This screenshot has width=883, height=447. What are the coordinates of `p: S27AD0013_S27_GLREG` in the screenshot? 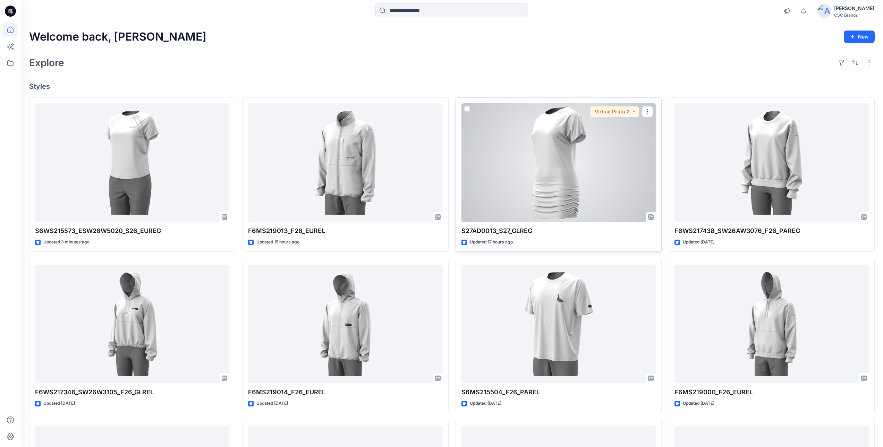 It's located at (559, 231).